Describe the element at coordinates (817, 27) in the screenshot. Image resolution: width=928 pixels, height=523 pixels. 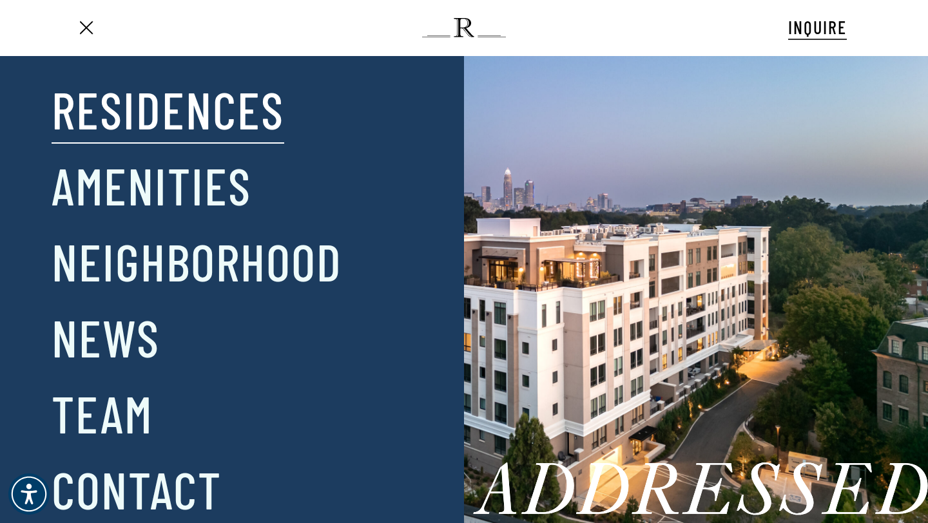
I see `span: INQUIRE` at that location.